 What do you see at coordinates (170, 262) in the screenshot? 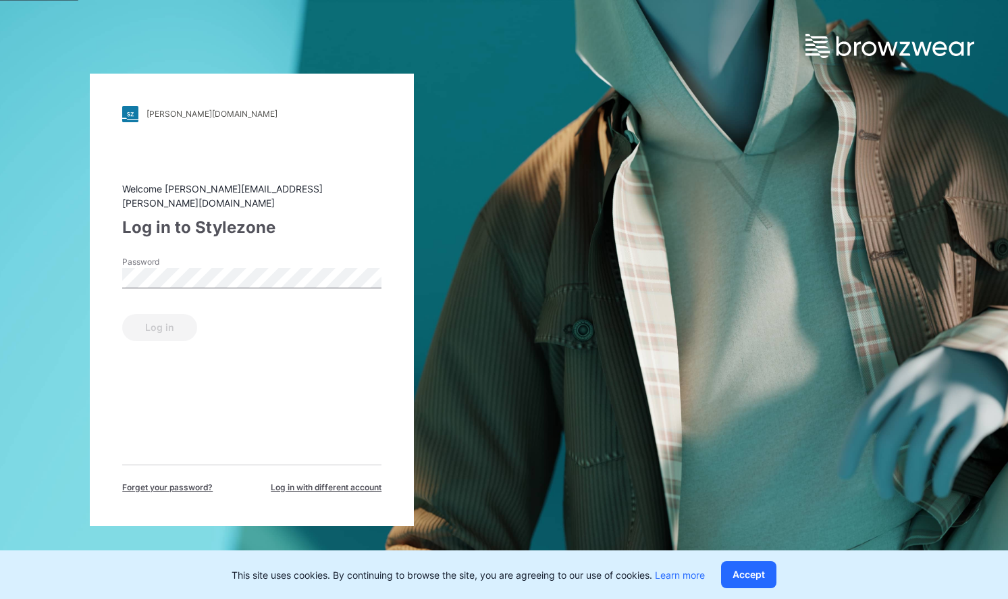
I see `label: Password` at bounding box center [170, 262].